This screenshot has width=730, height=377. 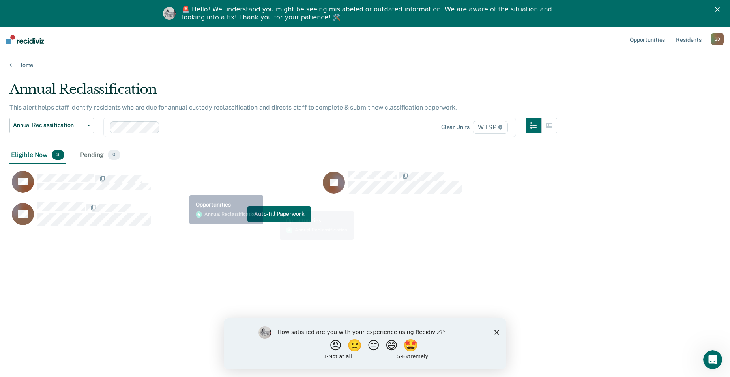 I want to click on span: Annual Reclassification, so click(x=49, y=125).